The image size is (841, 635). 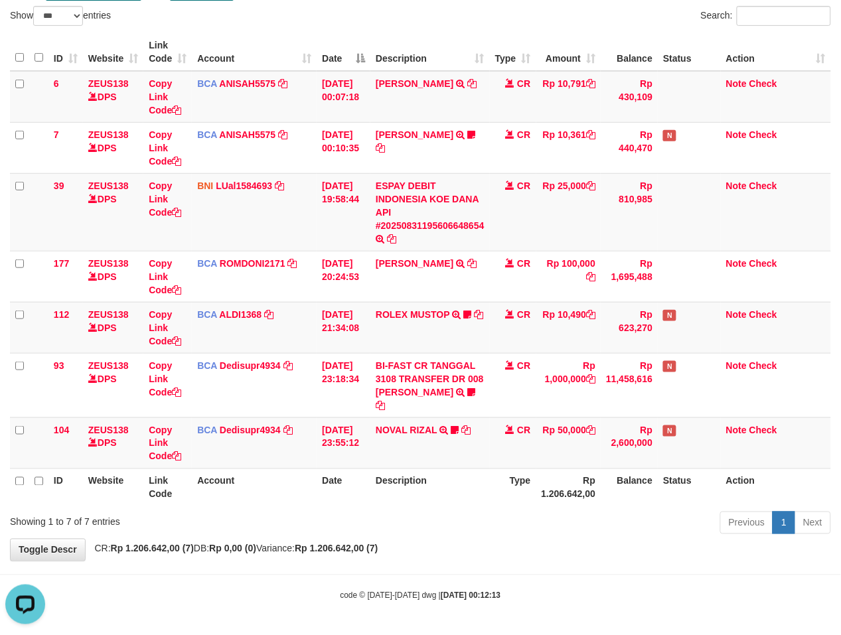 What do you see at coordinates (629, 52) in the screenshot?
I see `th: Balance` at bounding box center [629, 52].